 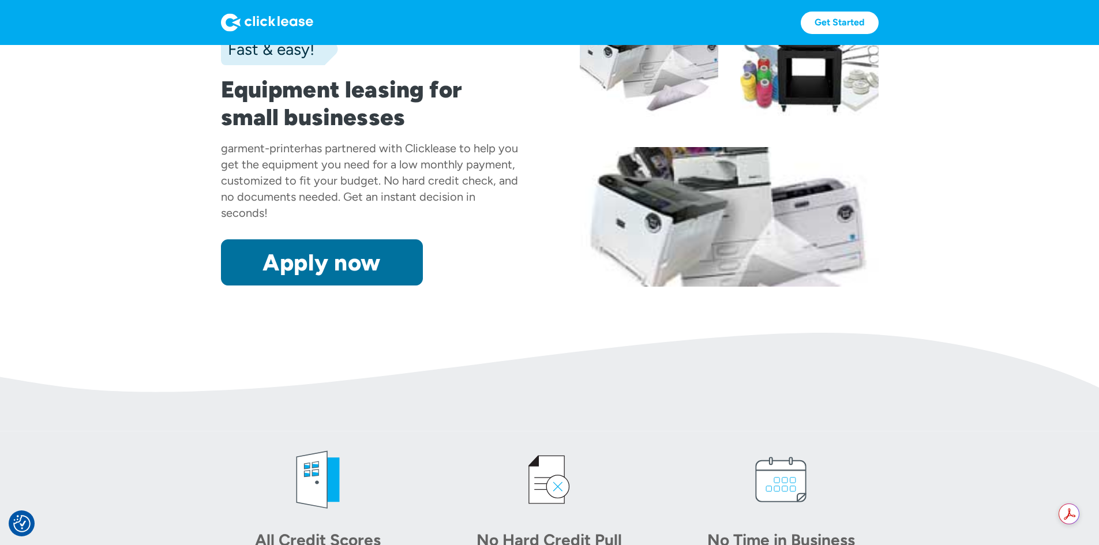 What do you see at coordinates (840, 23) in the screenshot?
I see `a: Get Started` at bounding box center [840, 23].